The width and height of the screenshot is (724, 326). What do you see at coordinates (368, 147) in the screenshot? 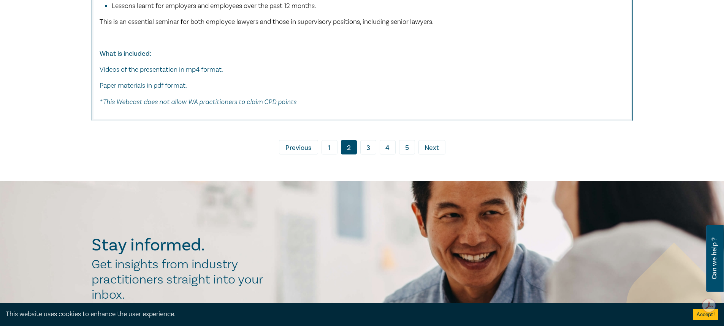
I see `a: 3` at bounding box center [368, 147].